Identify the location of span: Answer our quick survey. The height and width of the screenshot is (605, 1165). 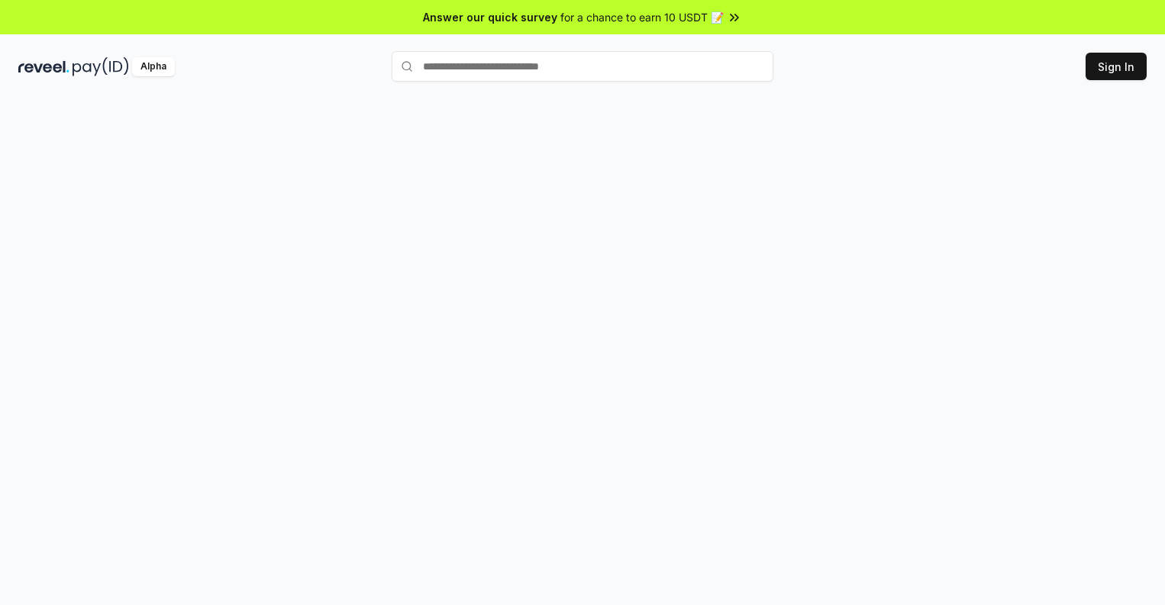
(490, 17).